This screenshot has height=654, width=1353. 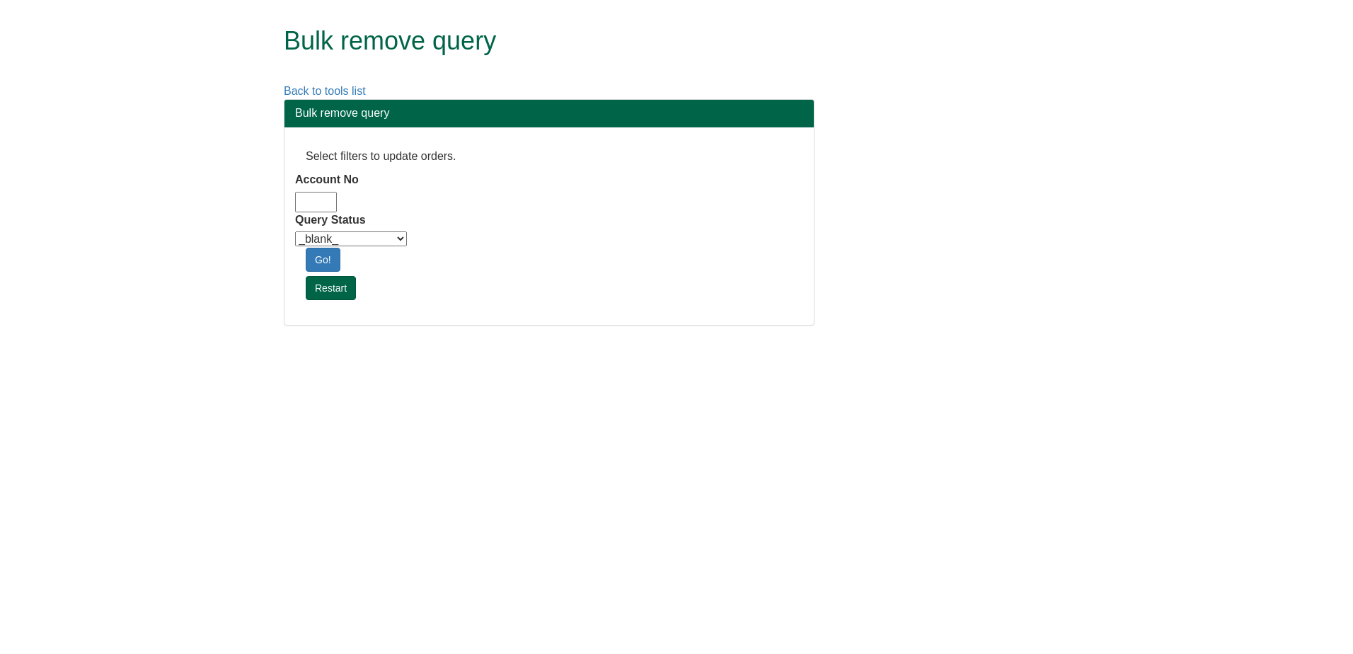 I want to click on h3: Bulk remove query, so click(x=549, y=113).